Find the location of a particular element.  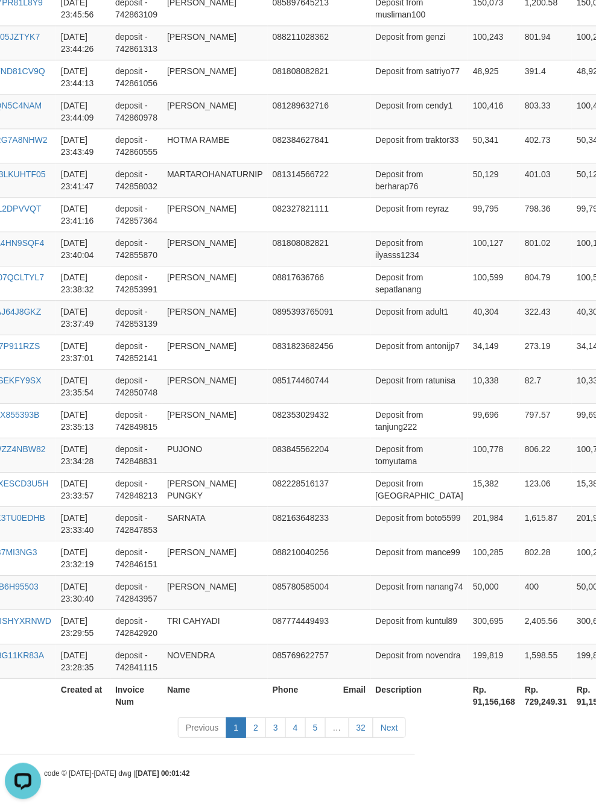

th: Invoice Num is located at coordinates (136, 695).